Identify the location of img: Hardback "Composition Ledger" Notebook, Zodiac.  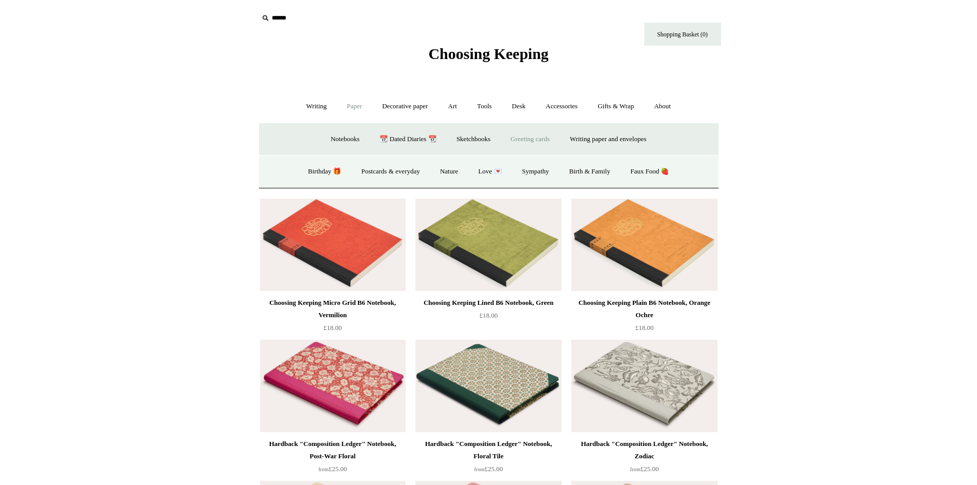
(644, 386).